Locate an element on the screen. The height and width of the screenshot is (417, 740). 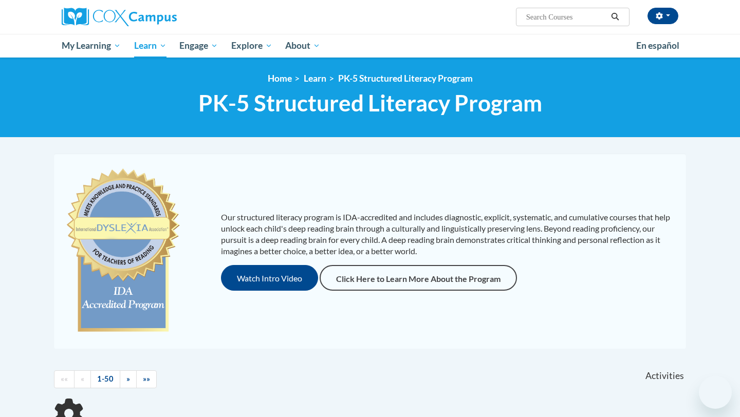
span: Learn is located at coordinates (150, 46).